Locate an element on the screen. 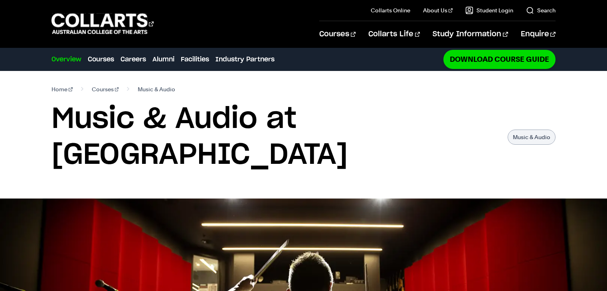 The width and height of the screenshot is (607, 291). a: Overview is located at coordinates (66, 59).